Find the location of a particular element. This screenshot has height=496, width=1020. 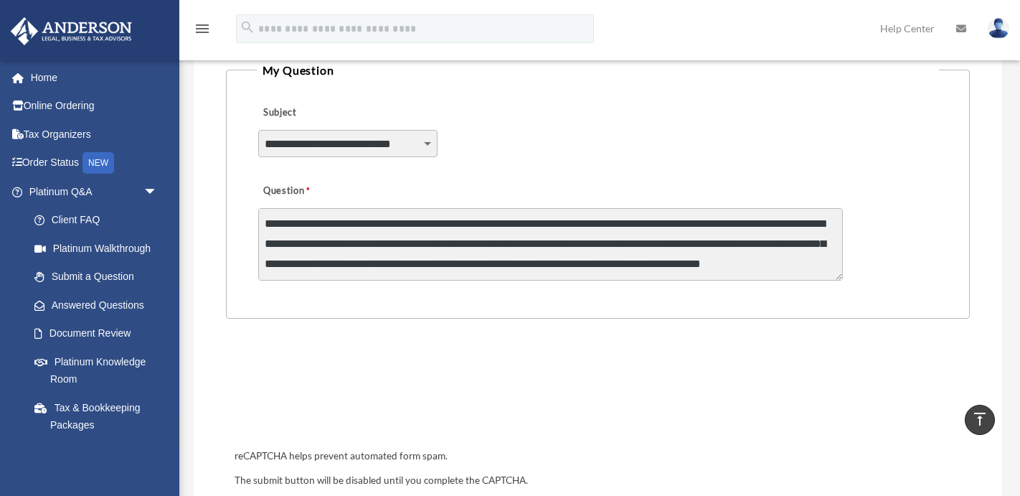

a: Client FAQ is located at coordinates (100, 220).